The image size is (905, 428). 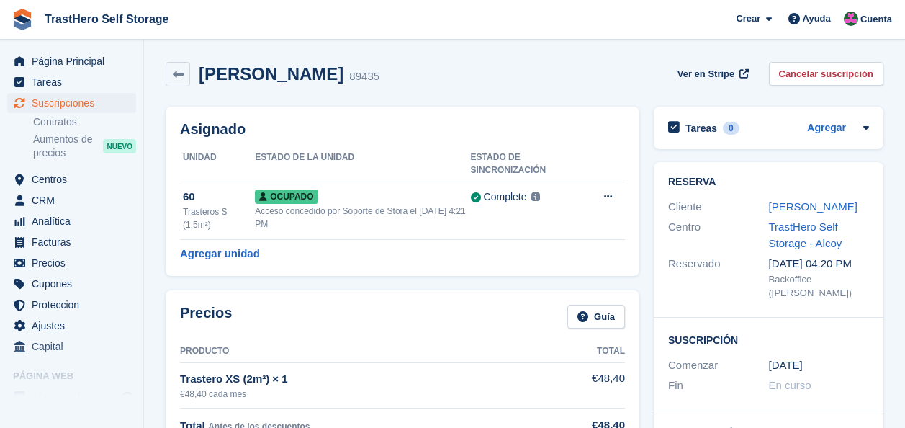 I want to click on span: Centros, so click(x=75, y=179).